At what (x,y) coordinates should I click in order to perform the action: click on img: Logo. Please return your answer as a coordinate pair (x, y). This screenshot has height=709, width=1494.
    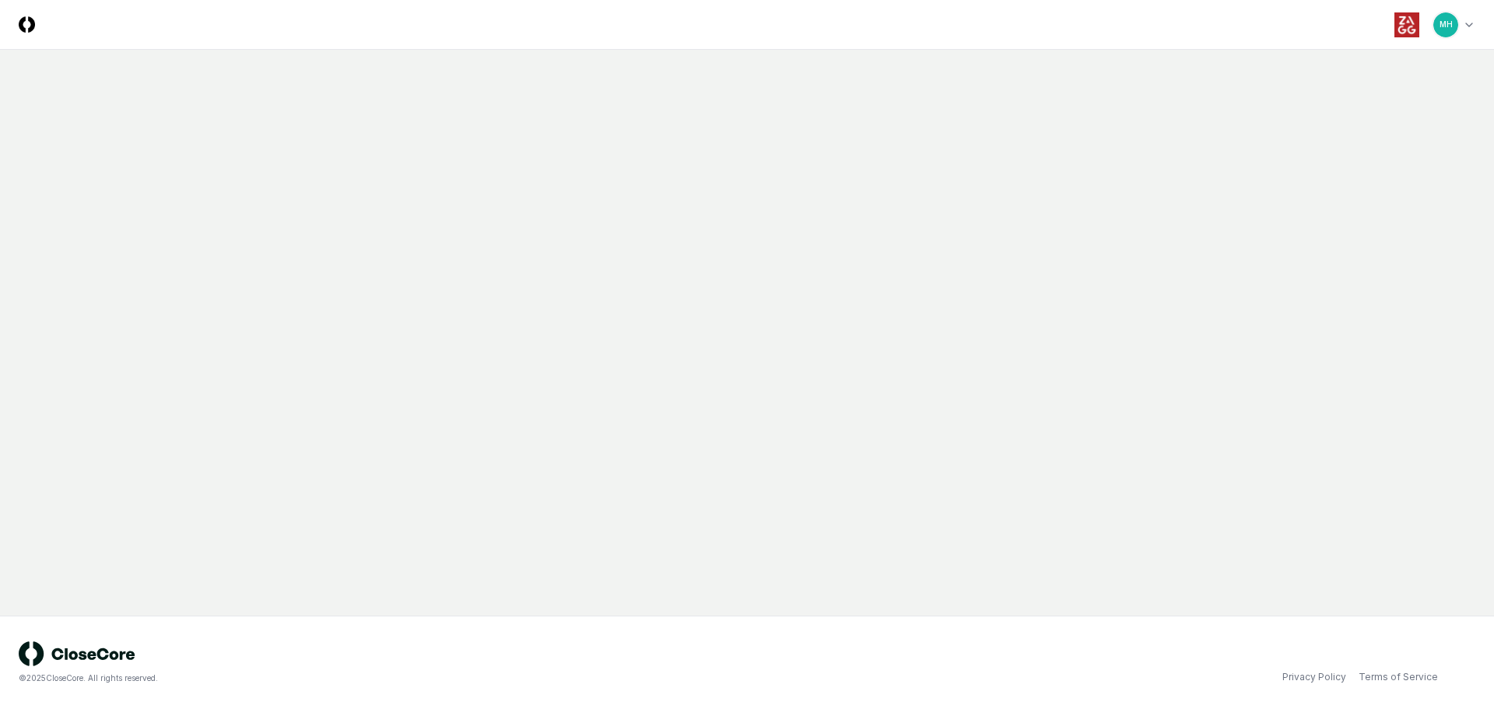
    Looking at the image, I should click on (26, 24).